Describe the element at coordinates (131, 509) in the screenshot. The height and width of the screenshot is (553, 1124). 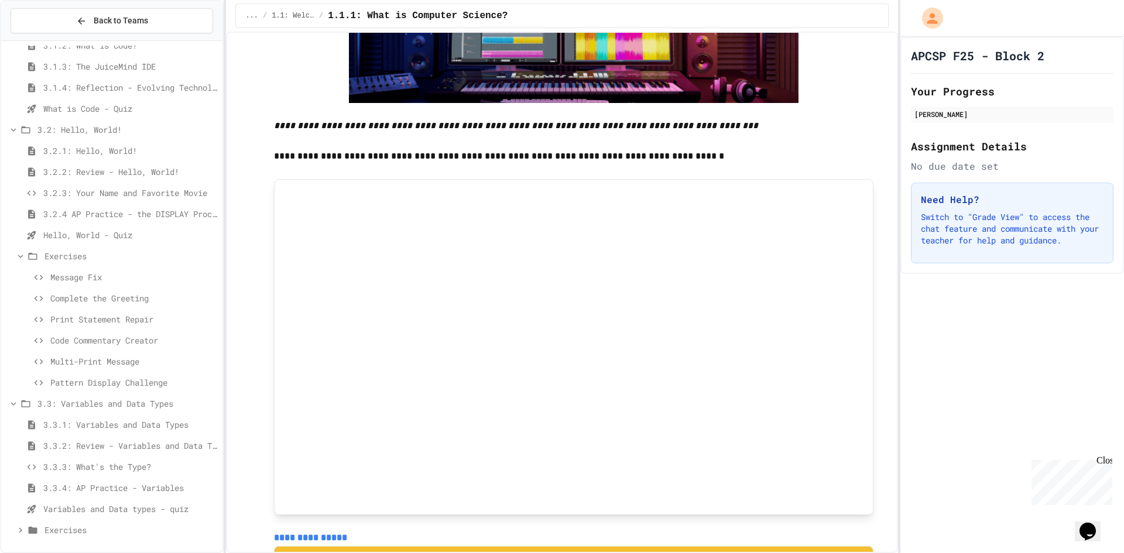
I see `span: Variables and Data types - quiz` at that location.